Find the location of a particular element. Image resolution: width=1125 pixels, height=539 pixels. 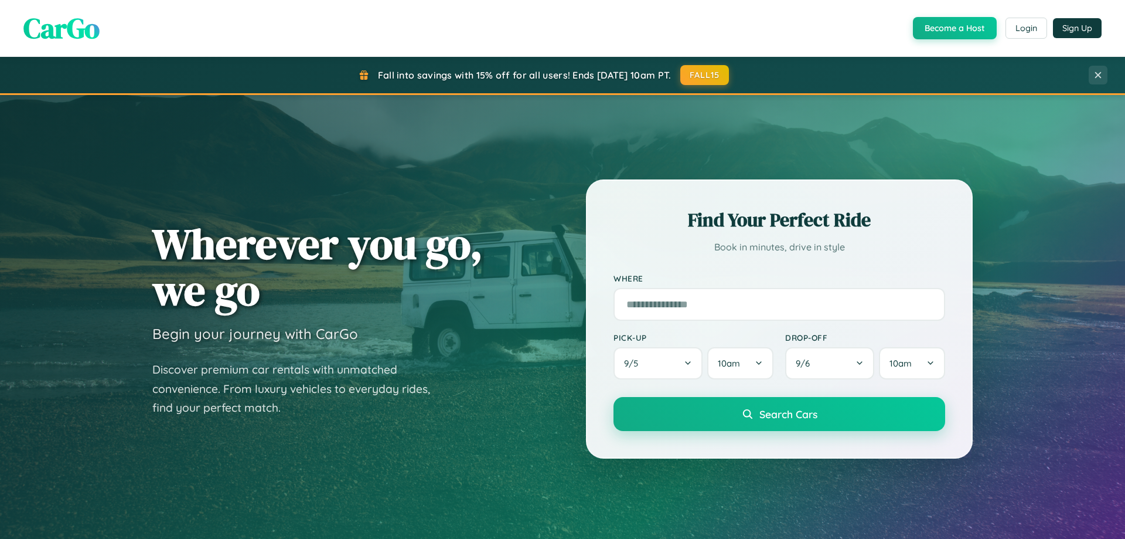

button: Become a Host is located at coordinates (955, 28).